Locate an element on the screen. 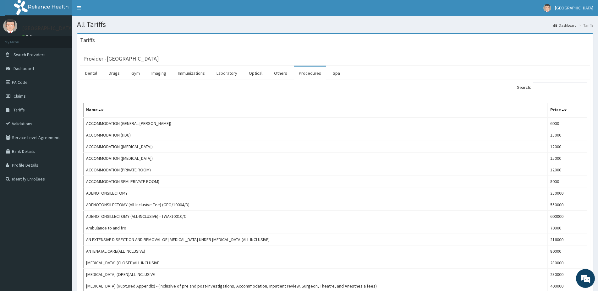  td: ANTENATAL CARE(ALL INCLUSIVE) is located at coordinates (315, 251).